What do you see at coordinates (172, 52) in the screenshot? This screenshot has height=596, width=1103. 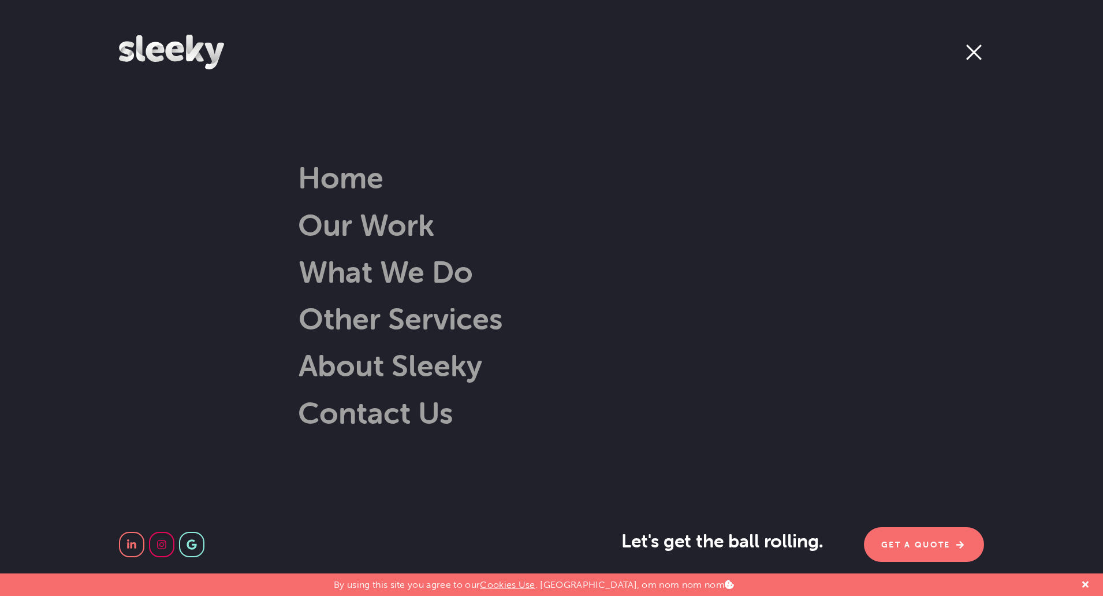 I see `img: Sleeky Web Design Newcastle` at bounding box center [172, 52].